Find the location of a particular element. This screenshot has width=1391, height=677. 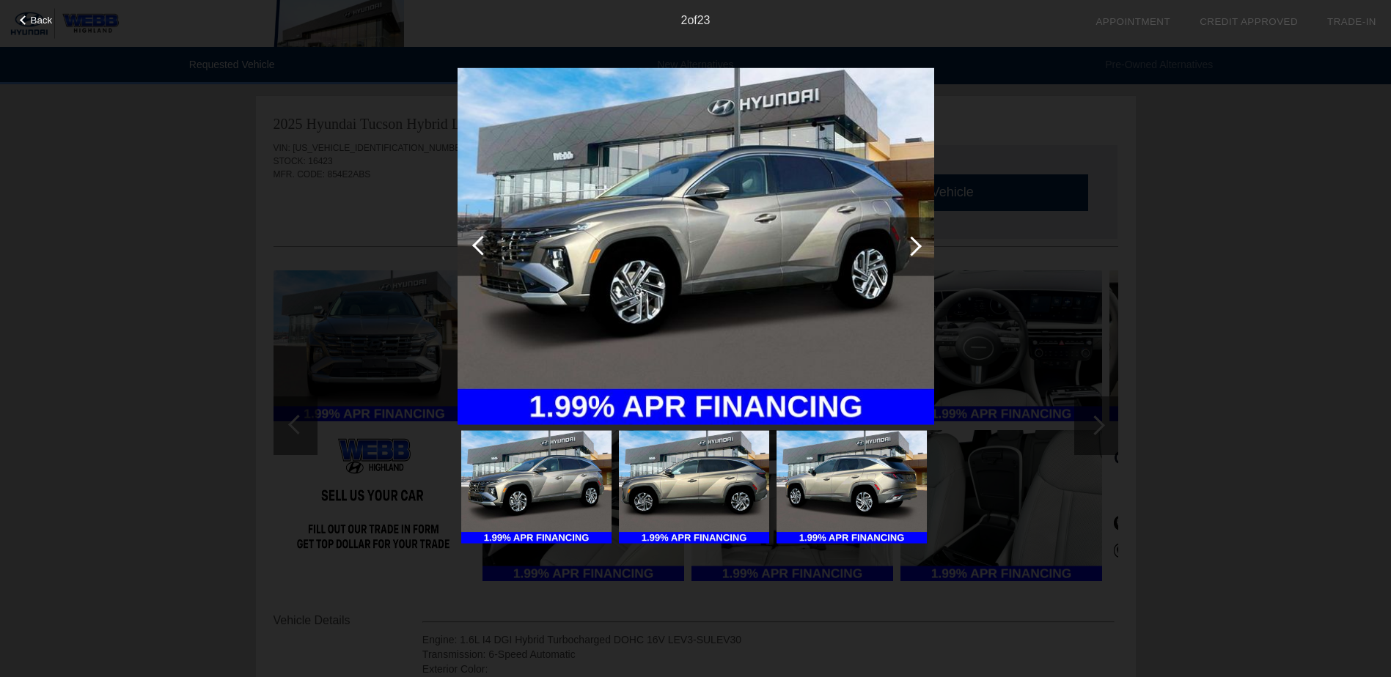

a: Trade-In is located at coordinates (1351, 21).